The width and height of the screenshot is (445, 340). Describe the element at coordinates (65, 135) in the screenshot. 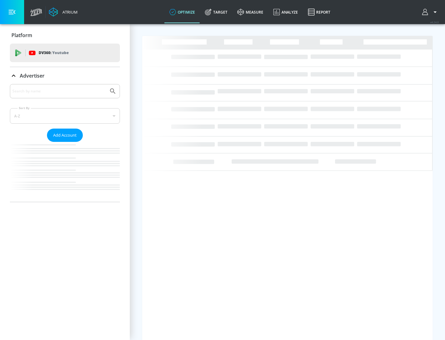

I see `button: Add Account` at that location.